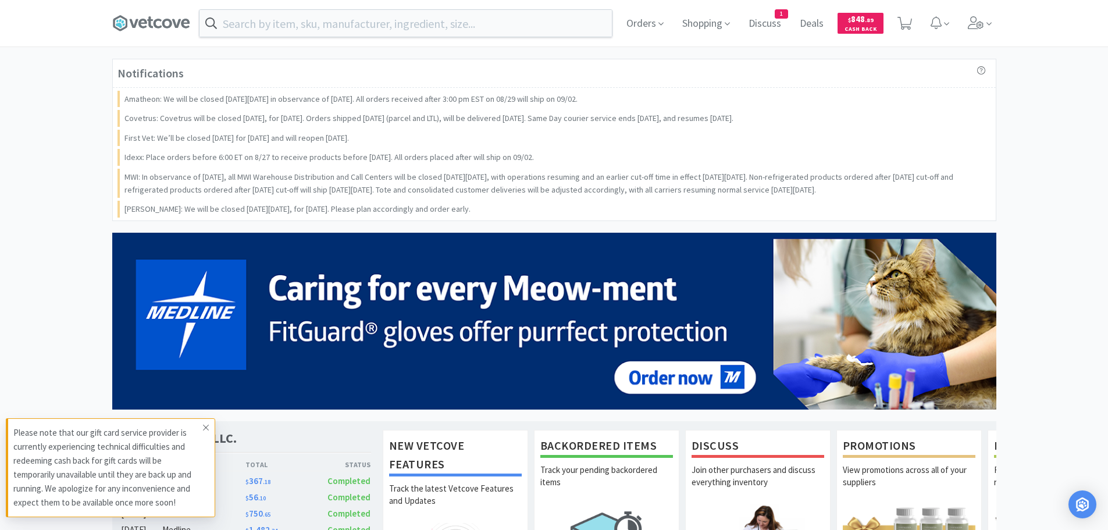 The height and width of the screenshot is (530, 1108). Describe the element at coordinates (266, 482) in the screenshot. I see `span: . 18` at that location.